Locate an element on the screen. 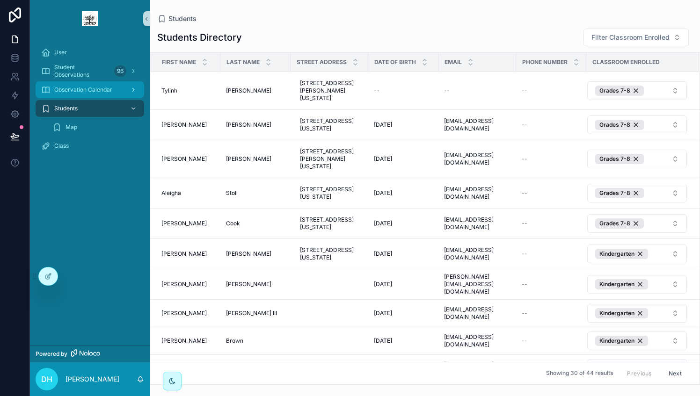 This screenshot has height=396, width=700. button: Unselect 4 is located at coordinates (621, 313).